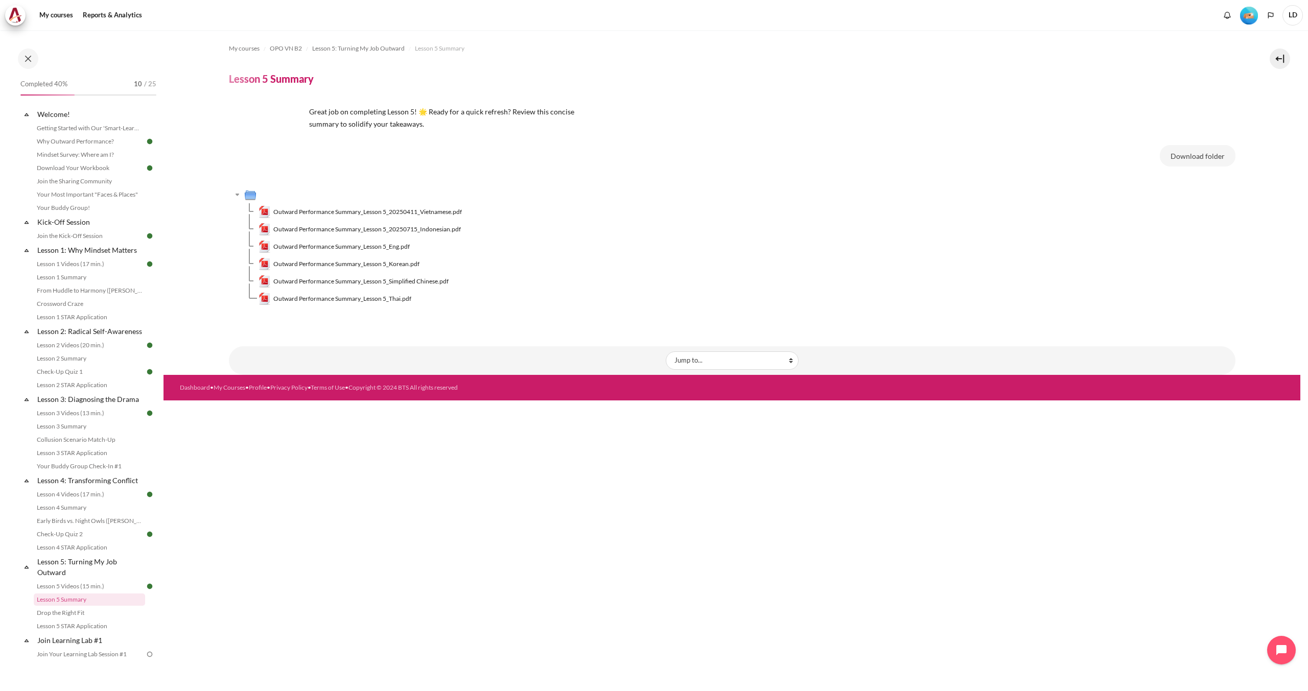 This screenshot has width=1308, height=691. Describe the element at coordinates (89, 317) in the screenshot. I see `a: Lesson 1 STAR Application` at that location.